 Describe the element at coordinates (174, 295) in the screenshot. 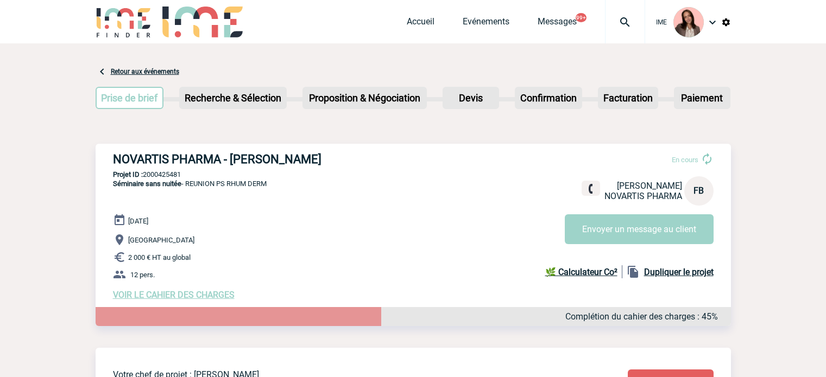

I see `span: VOIR LE CAHIER DES CHARGES` at that location.